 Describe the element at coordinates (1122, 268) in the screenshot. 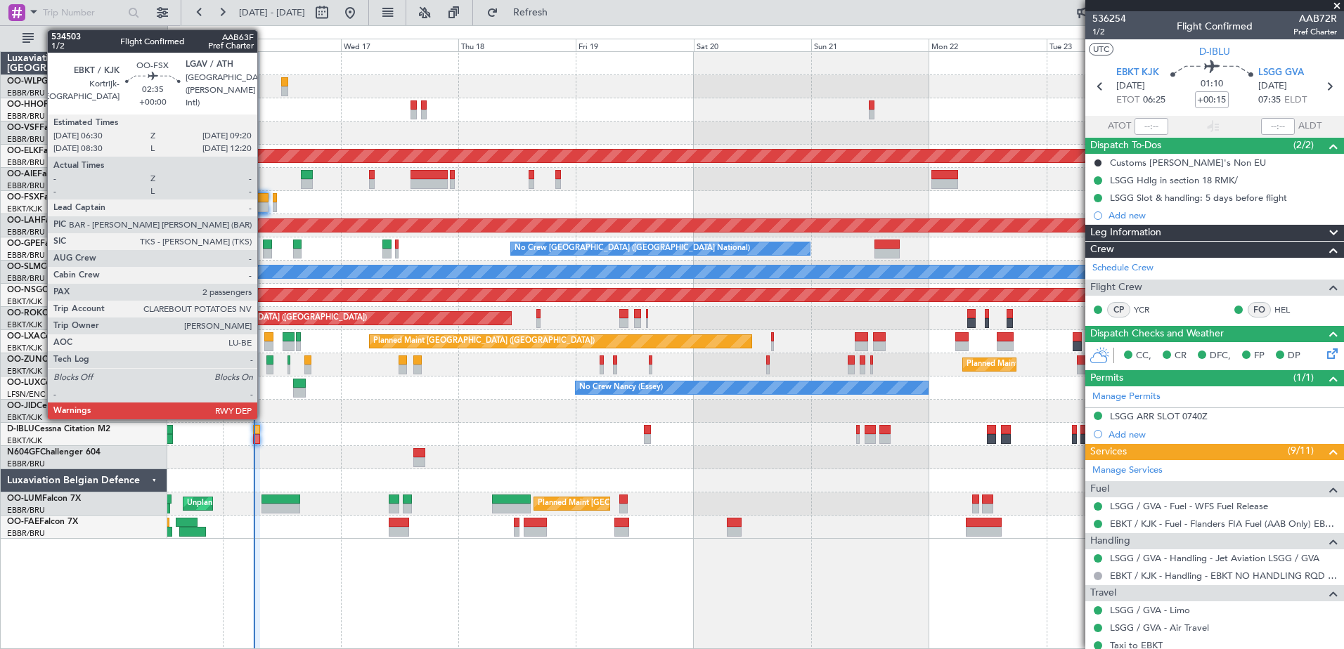

I see `a: Schedule Crew` at that location.